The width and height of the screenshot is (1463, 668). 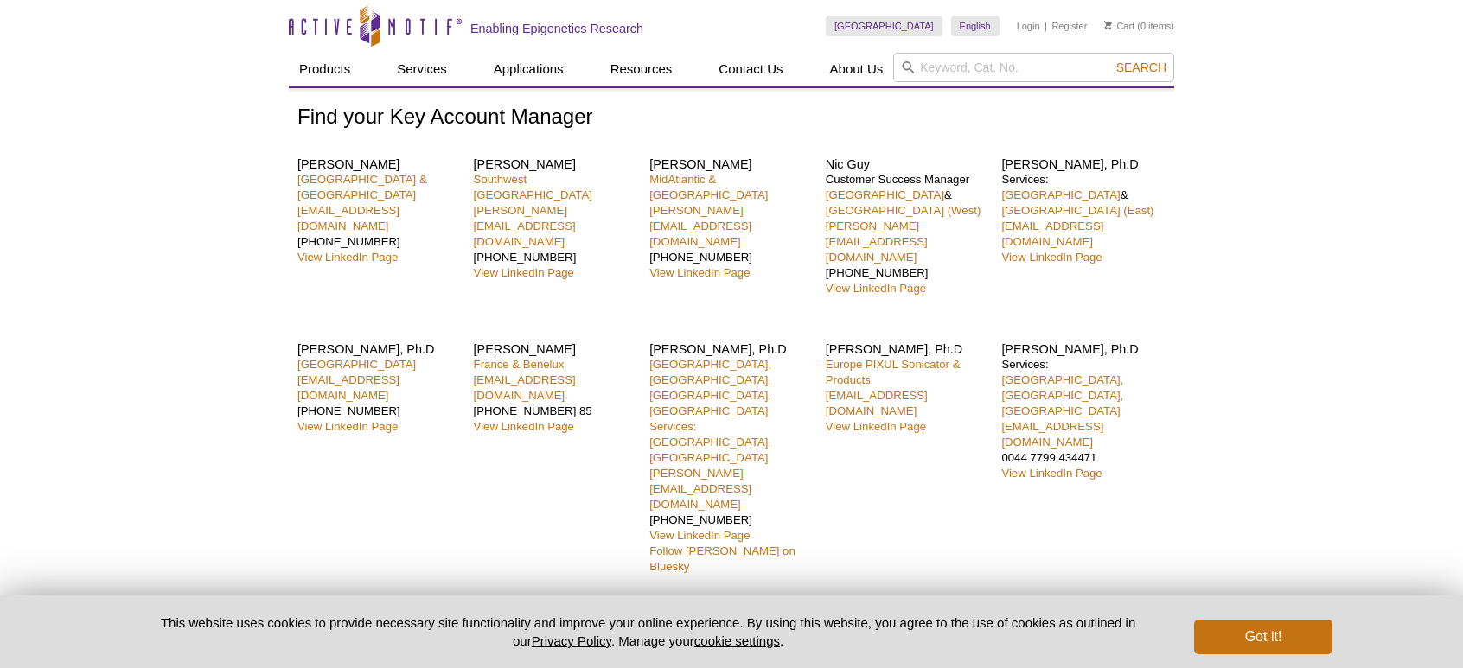 I want to click on button: Search, so click(x=1141, y=67).